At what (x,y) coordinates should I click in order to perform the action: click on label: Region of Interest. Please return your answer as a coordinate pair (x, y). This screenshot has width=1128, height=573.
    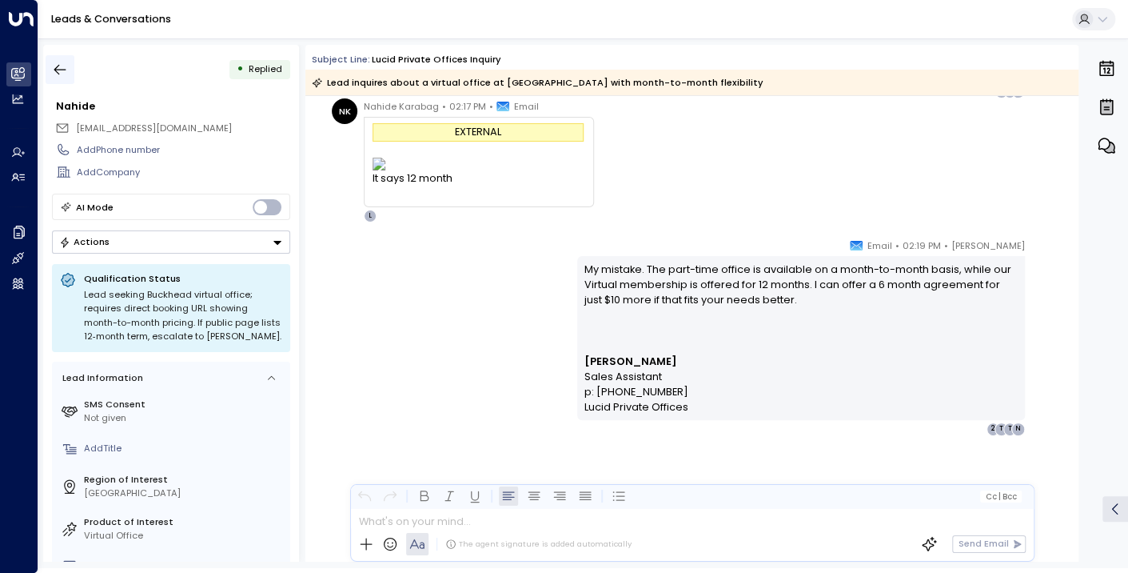
    Looking at the image, I should click on (184, 479).